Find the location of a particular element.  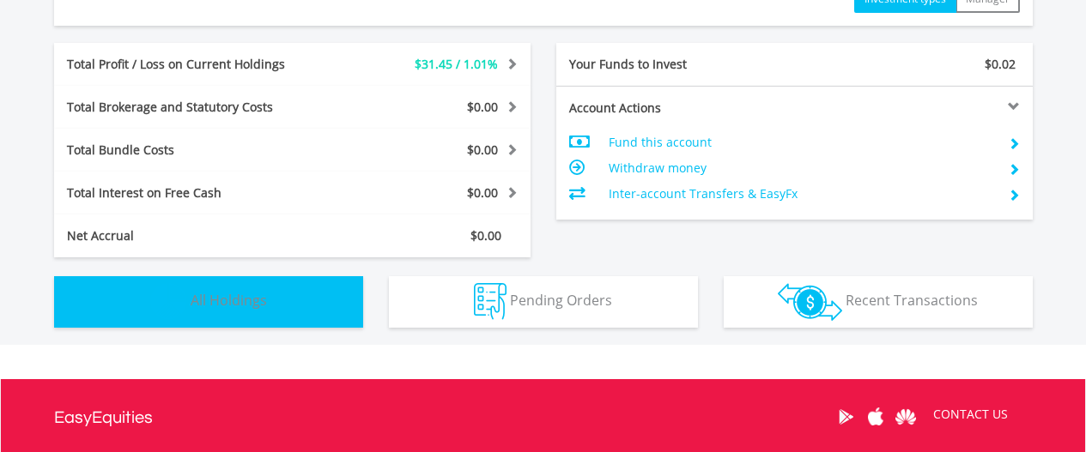

span: $31.45 / 1.01% is located at coordinates (456, 64).